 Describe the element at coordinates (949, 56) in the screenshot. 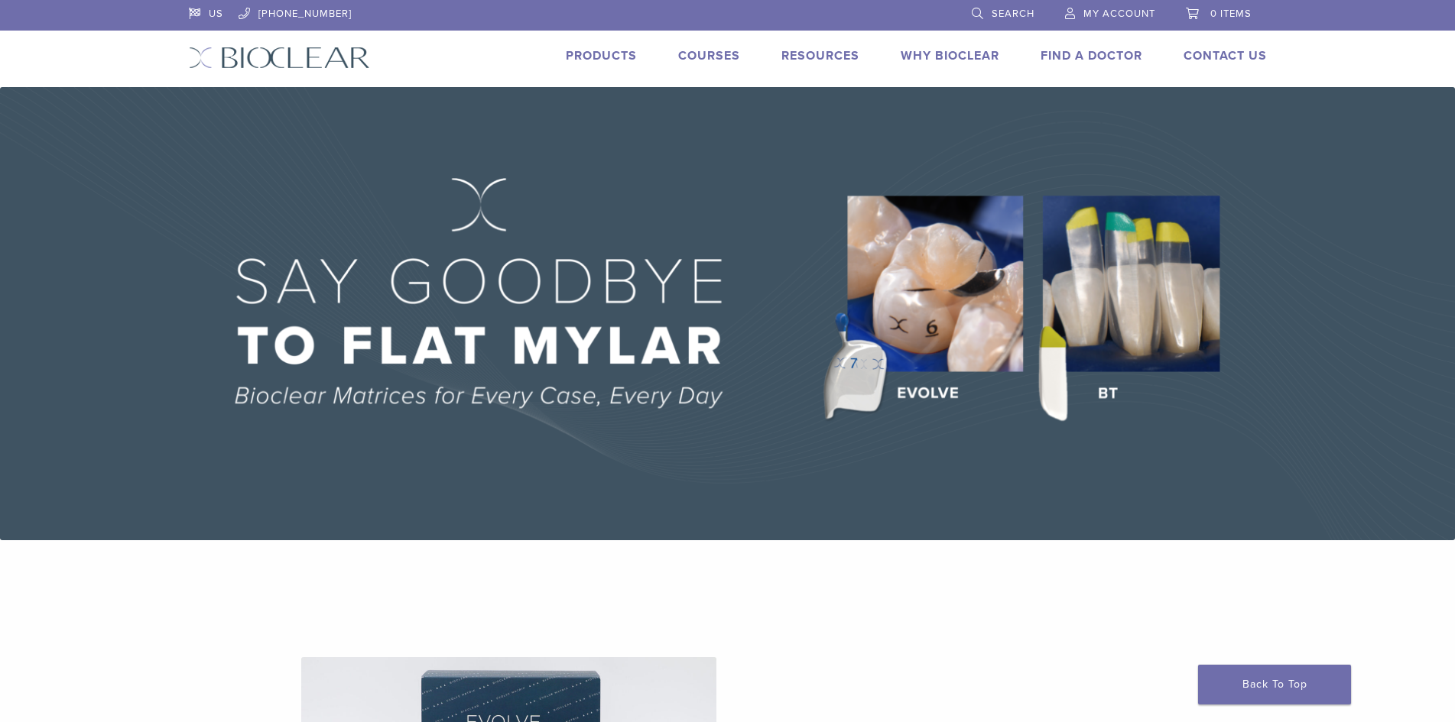

I see `a: Why Bioclear` at that location.